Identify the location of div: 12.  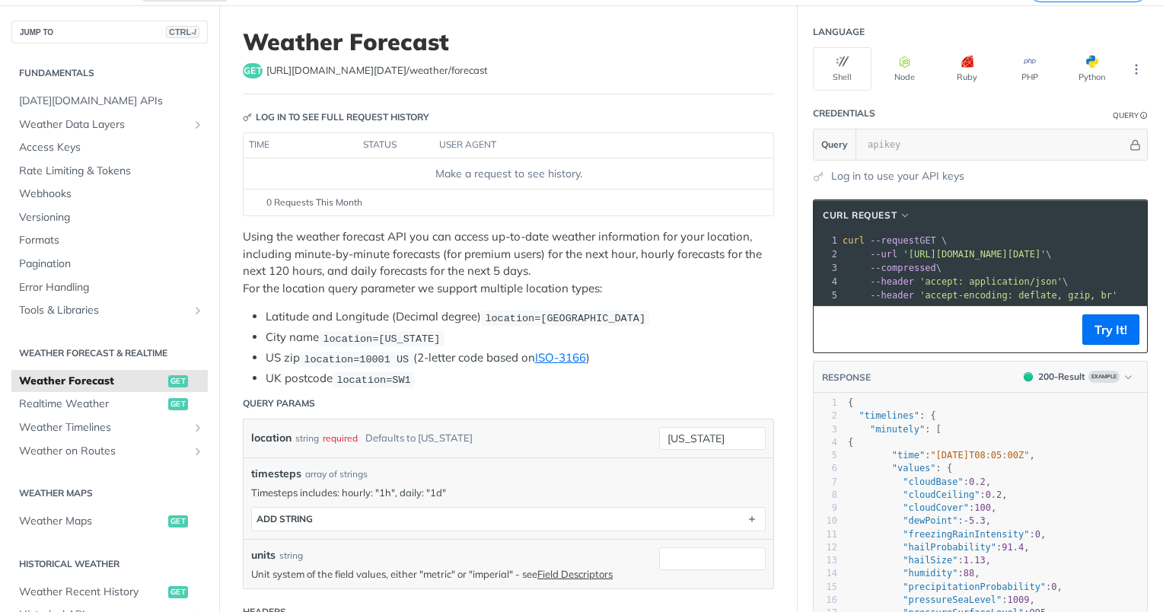
(825, 547).